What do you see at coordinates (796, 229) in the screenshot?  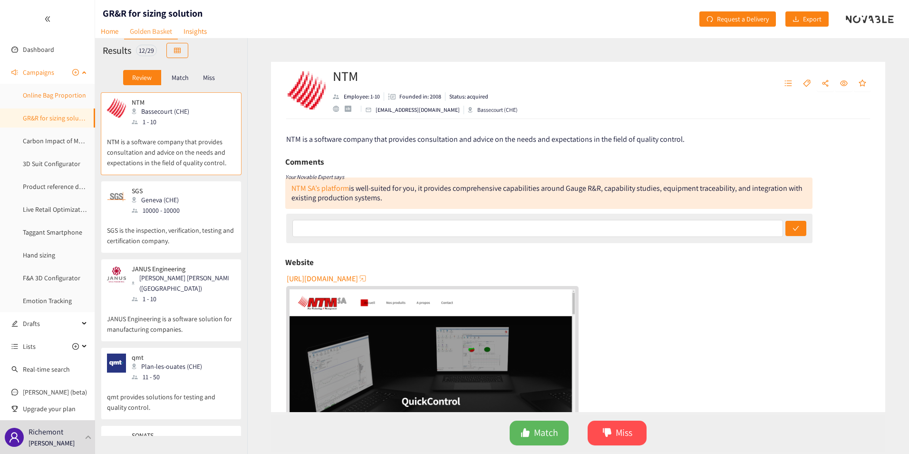 I see `span: check` at bounding box center [796, 229].